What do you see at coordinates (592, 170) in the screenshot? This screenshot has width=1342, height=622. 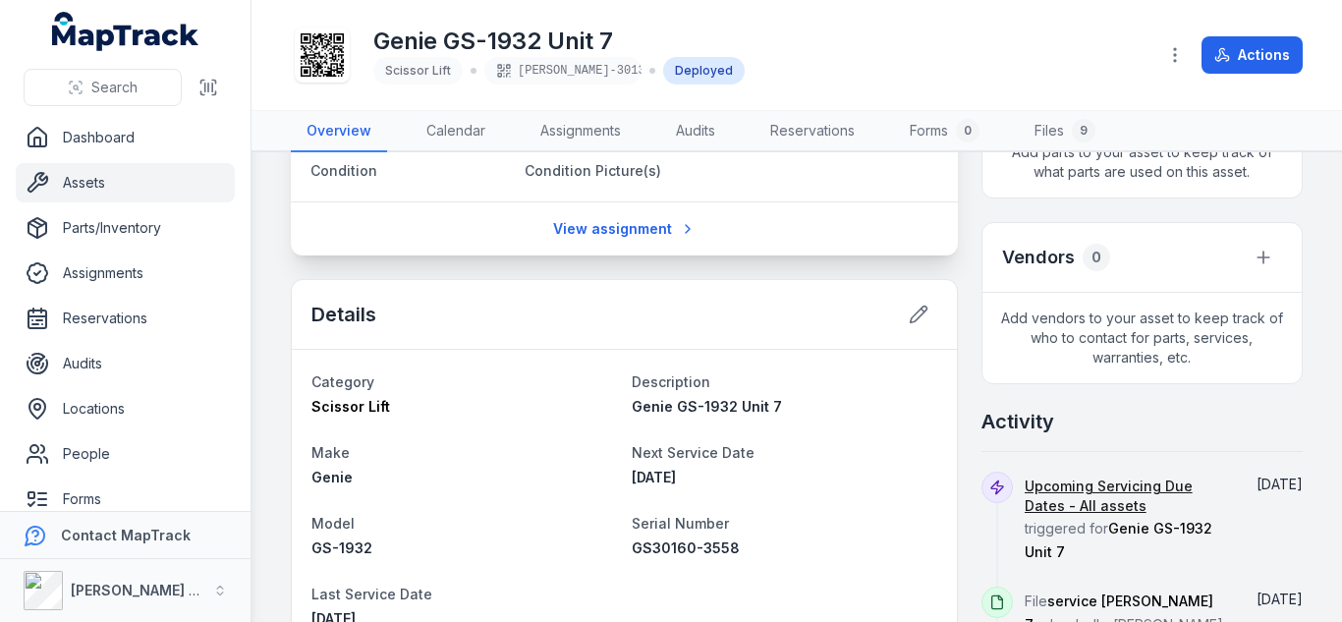 I see `span: Condition Picture(s)` at bounding box center [592, 170].